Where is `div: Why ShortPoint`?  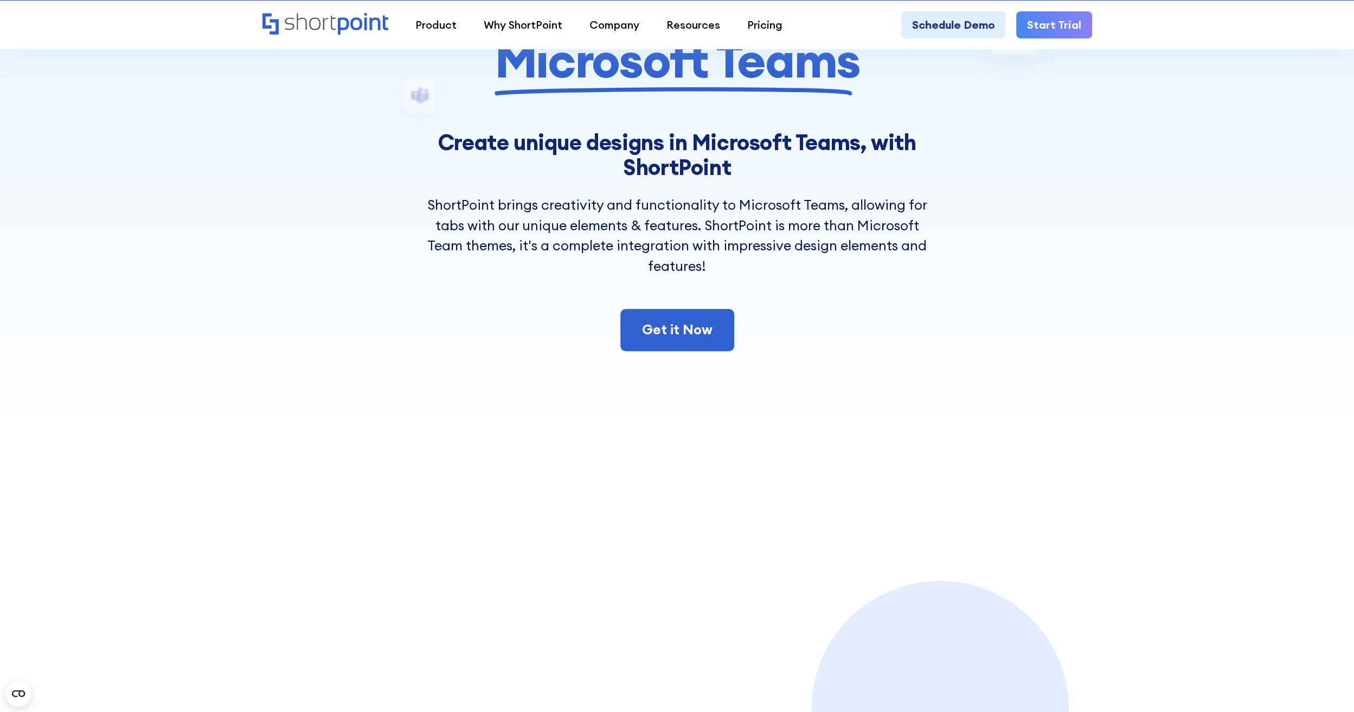
div: Why ShortPoint is located at coordinates (523, 25).